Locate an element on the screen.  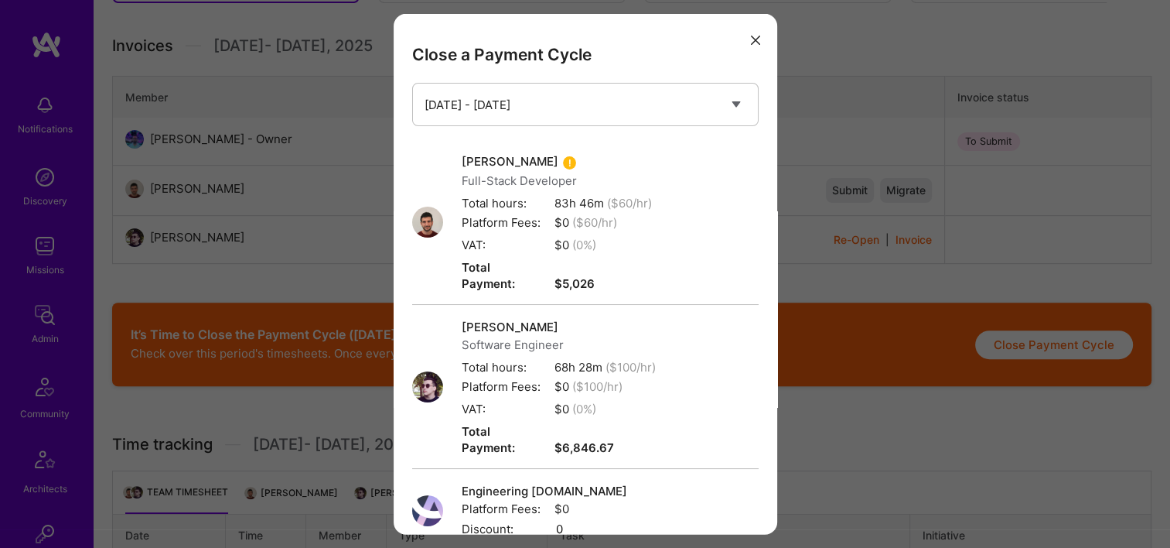
strong: $5,026 is located at coordinates (528, 282).